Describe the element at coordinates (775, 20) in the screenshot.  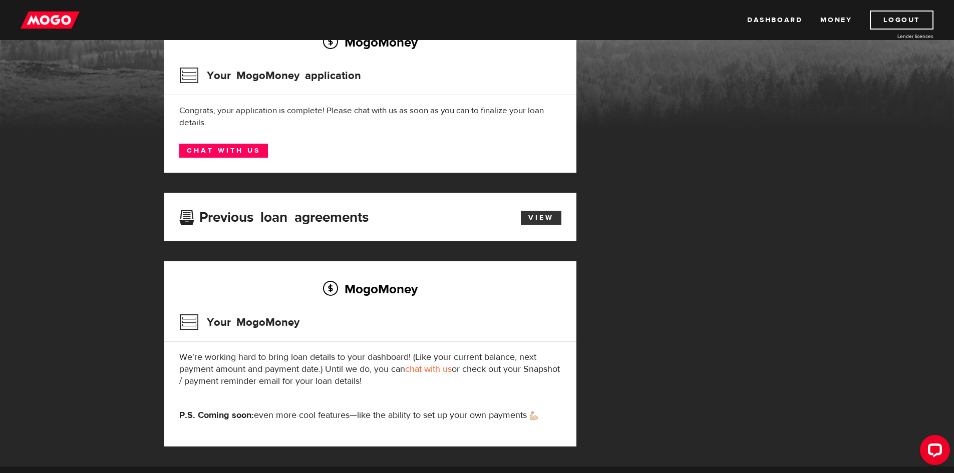
I see `a: Dashboard` at that location.